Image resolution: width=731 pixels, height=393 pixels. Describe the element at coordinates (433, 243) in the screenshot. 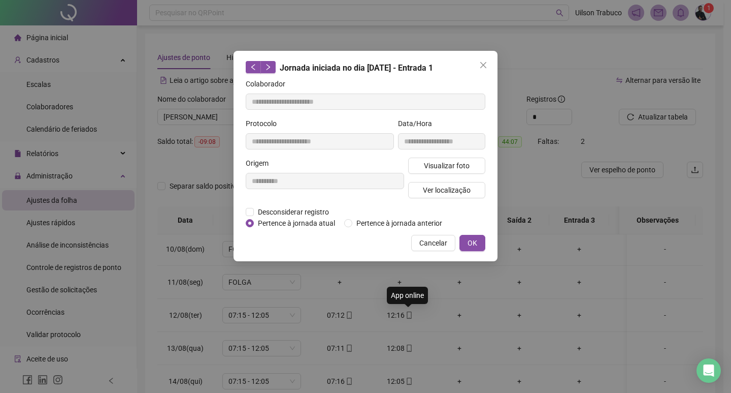

I see `button: Cancelar` at that location.